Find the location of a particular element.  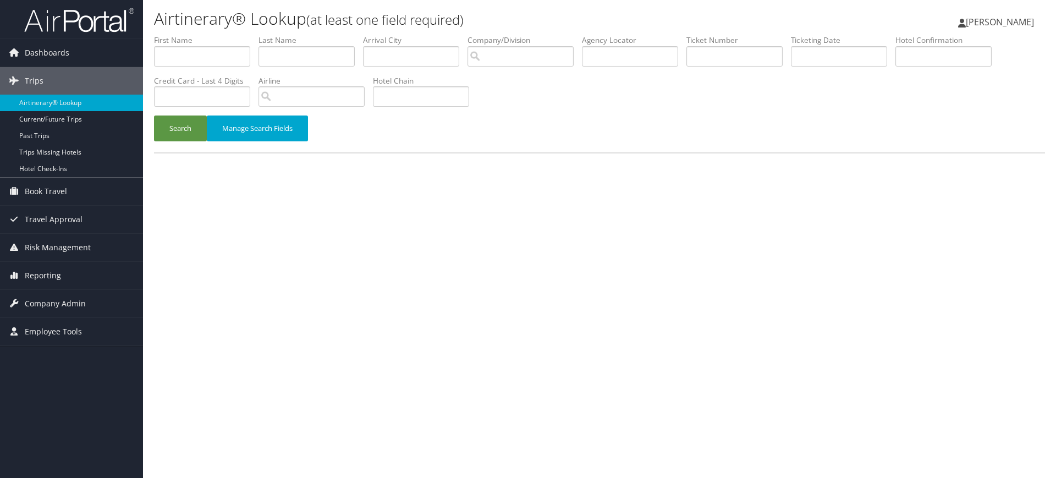

span: Risk Management is located at coordinates (58, 247).